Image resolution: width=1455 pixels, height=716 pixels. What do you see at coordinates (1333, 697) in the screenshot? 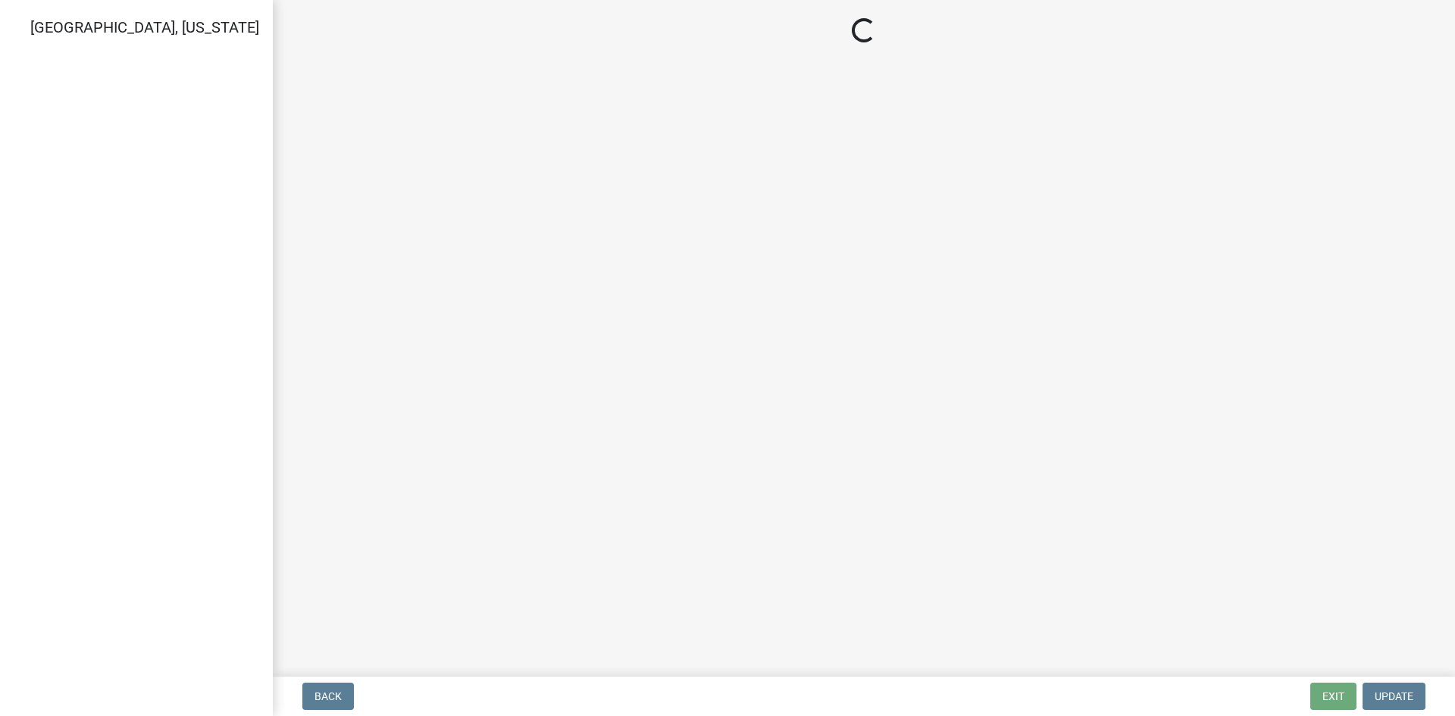
I see `button: Exit` at bounding box center [1333, 697].